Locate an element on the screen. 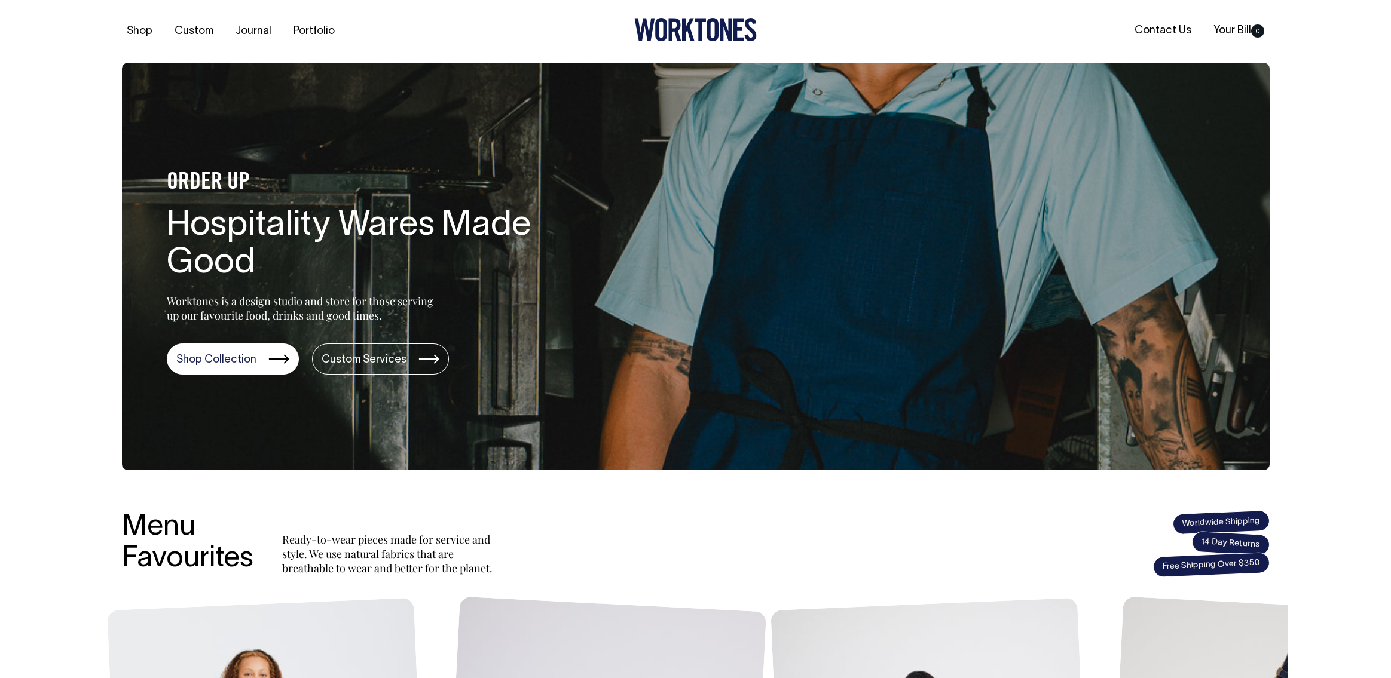  span: Worldwide Shipping is located at coordinates (1221, 522).